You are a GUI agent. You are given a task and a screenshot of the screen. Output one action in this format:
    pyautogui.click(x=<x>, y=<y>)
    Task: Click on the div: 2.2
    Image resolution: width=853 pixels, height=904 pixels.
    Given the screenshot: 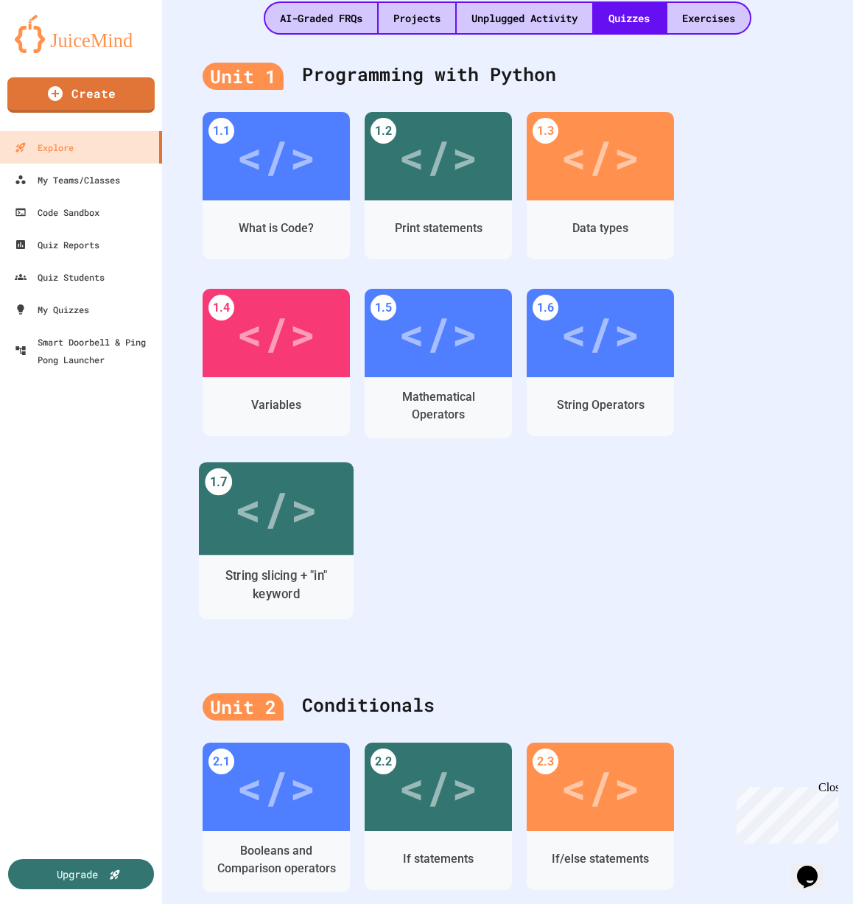 What is the action you would take?
    pyautogui.click(x=383, y=761)
    